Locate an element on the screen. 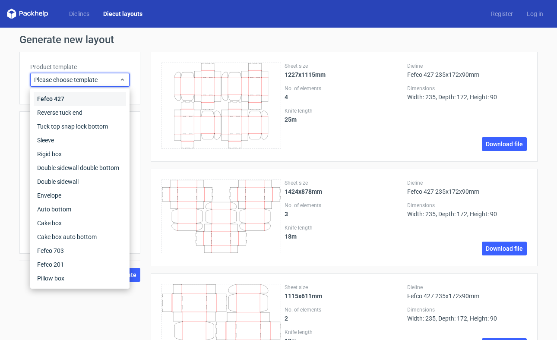 This screenshot has width=557, height=340. strong: 1227x1115mm is located at coordinates (305, 75).